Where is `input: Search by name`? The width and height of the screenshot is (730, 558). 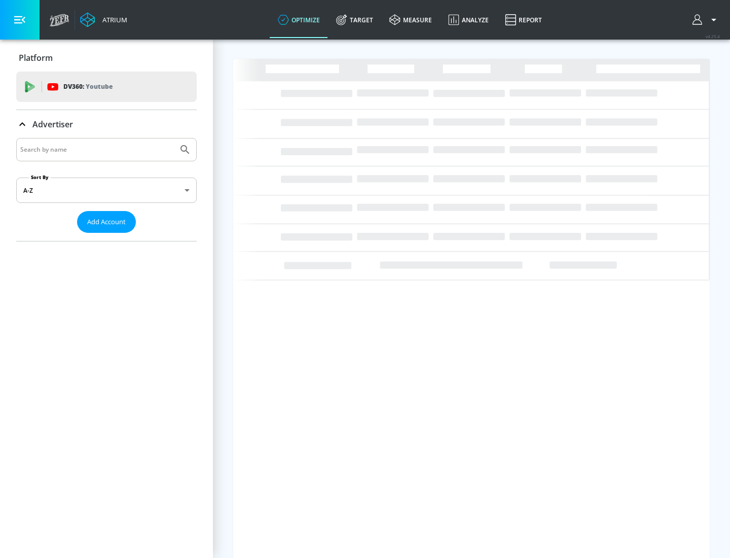 input: Search by name is located at coordinates (97, 150).